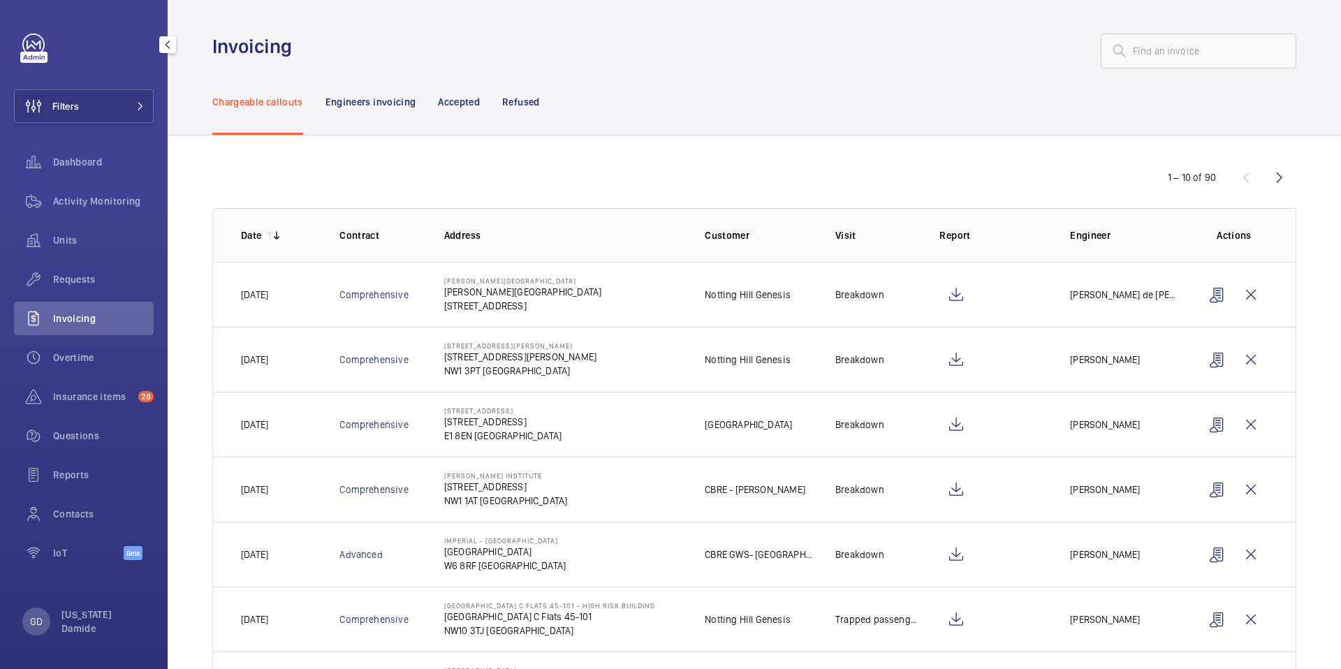 Image resolution: width=1341 pixels, height=669 pixels. What do you see at coordinates (876, 620) in the screenshot?
I see `p: Trapped passenger` at bounding box center [876, 620].